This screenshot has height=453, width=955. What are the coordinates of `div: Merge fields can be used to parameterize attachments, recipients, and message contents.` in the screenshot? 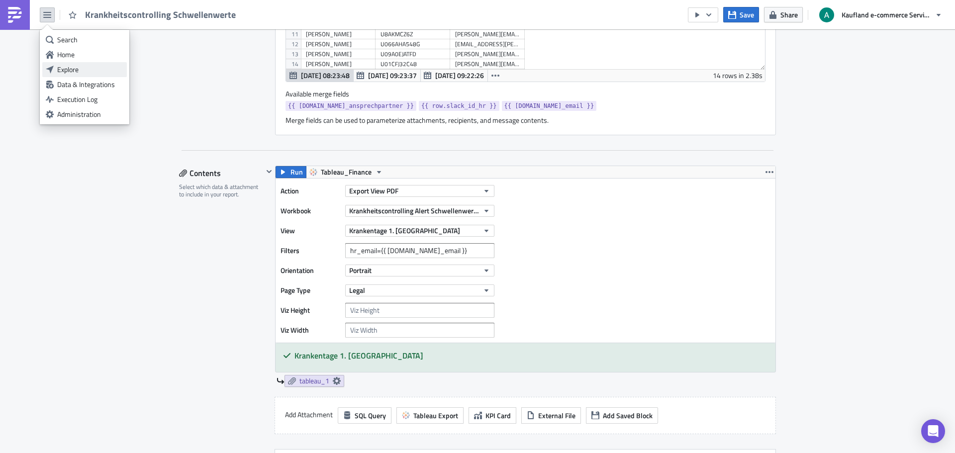 It's located at (525, 120).